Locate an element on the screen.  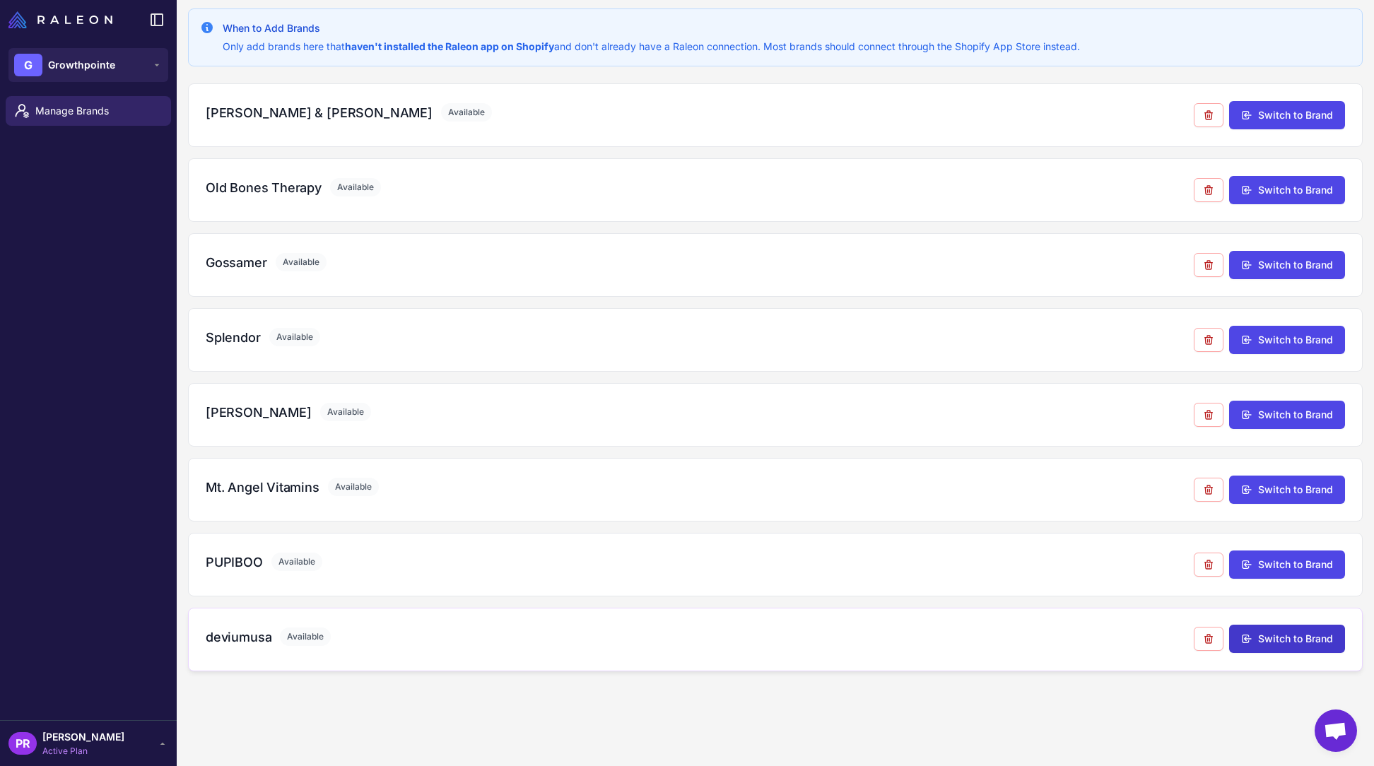
h3: deviumusa is located at coordinates (238, 637).